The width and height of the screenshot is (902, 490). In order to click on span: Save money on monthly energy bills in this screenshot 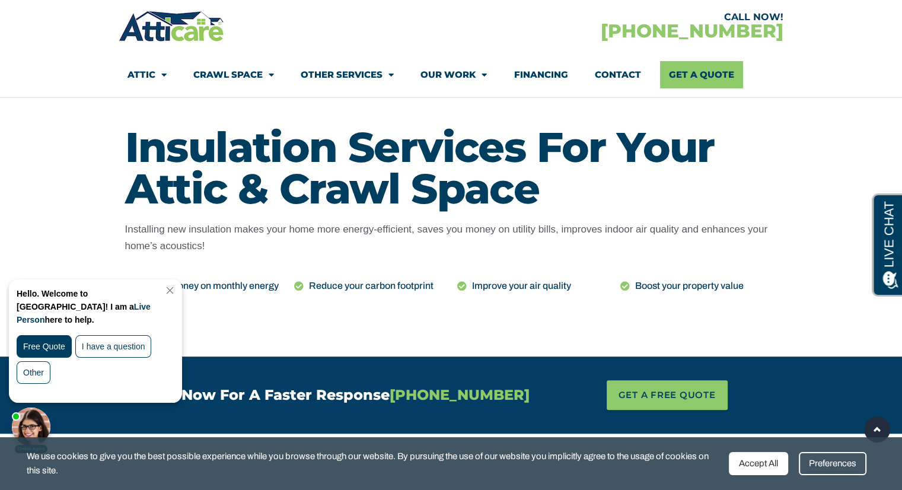, I will do `click(212, 294)`.